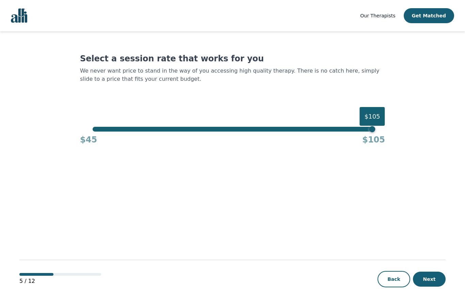 The image size is (465, 303). I want to click on span: Our Therapists, so click(377, 16).